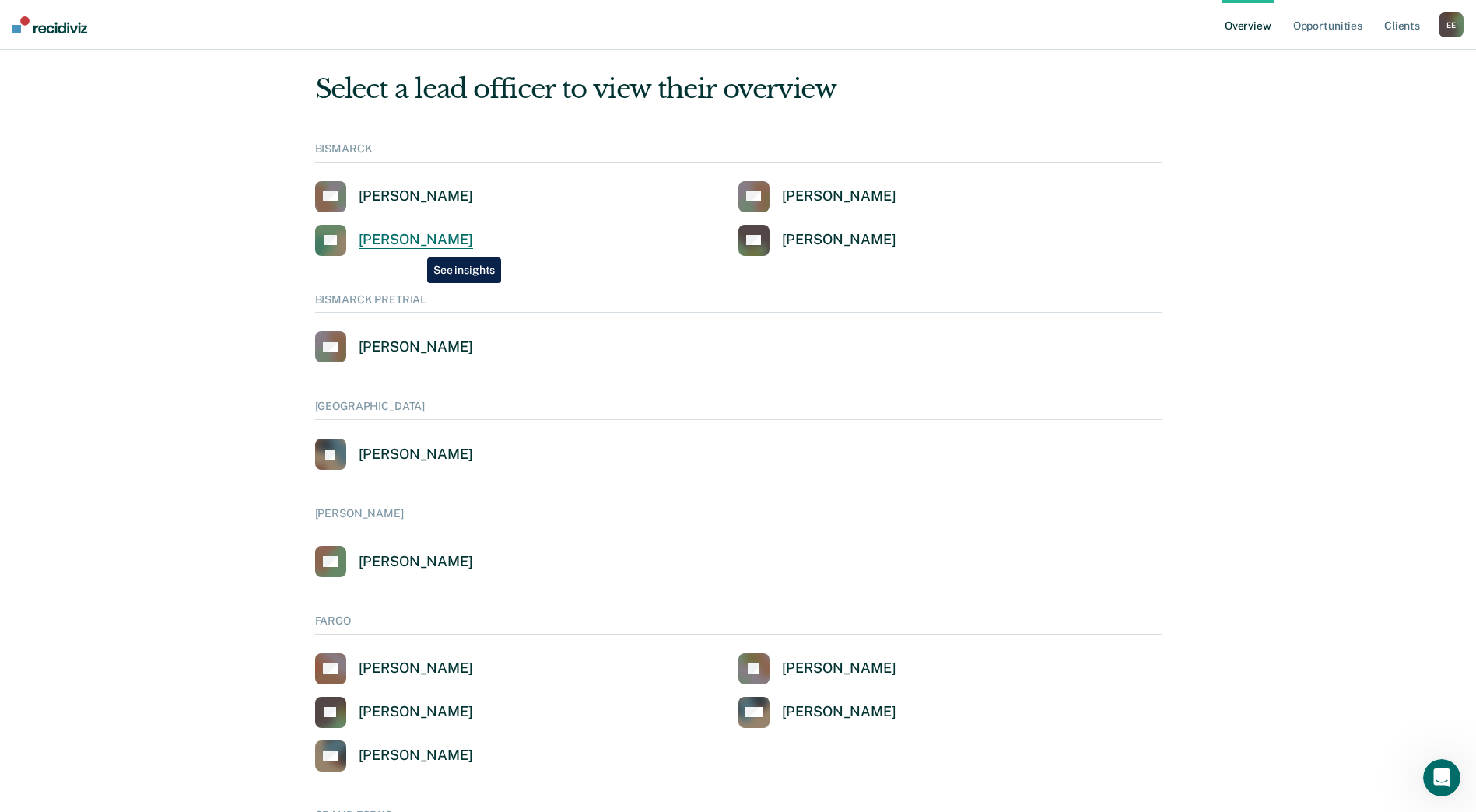 The image size is (1476, 812). What do you see at coordinates (1451, 25) in the screenshot?
I see `button: EE` at bounding box center [1451, 25].